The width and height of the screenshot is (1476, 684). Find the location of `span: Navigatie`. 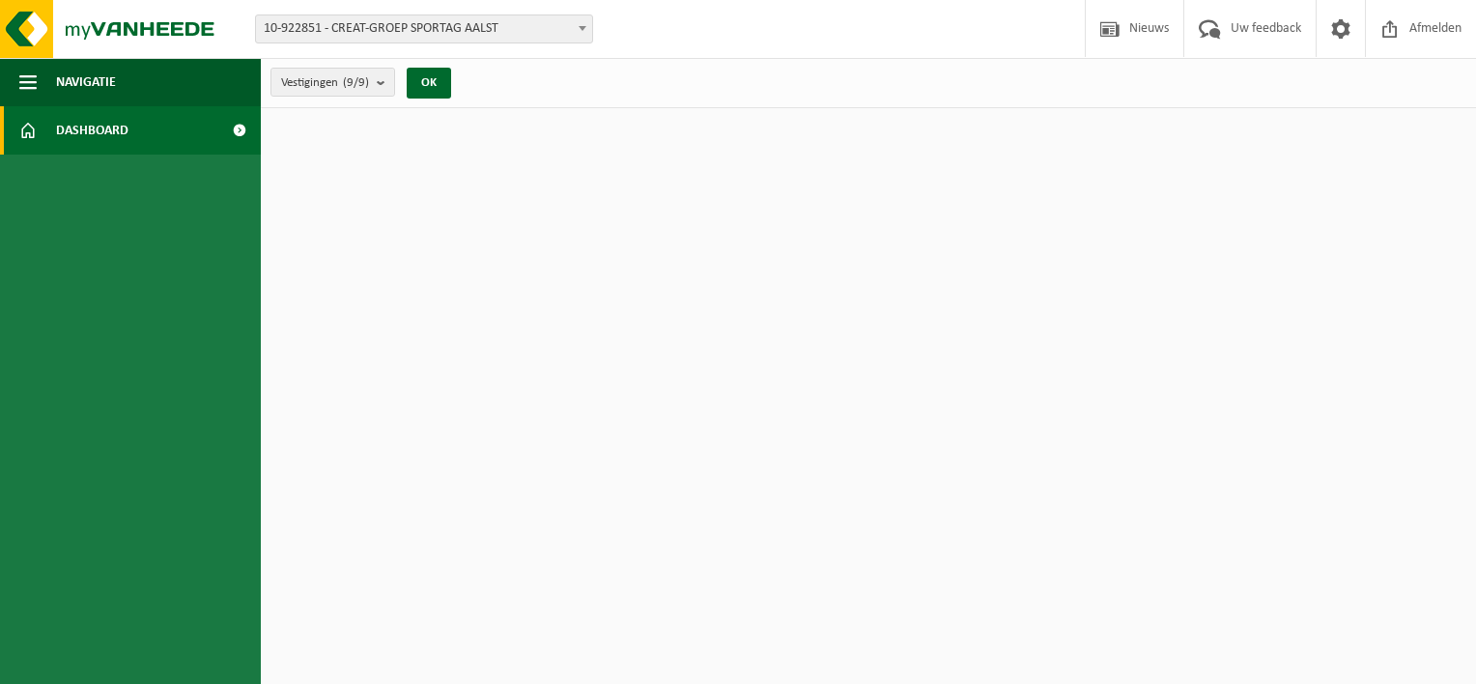

span: Navigatie is located at coordinates (86, 82).